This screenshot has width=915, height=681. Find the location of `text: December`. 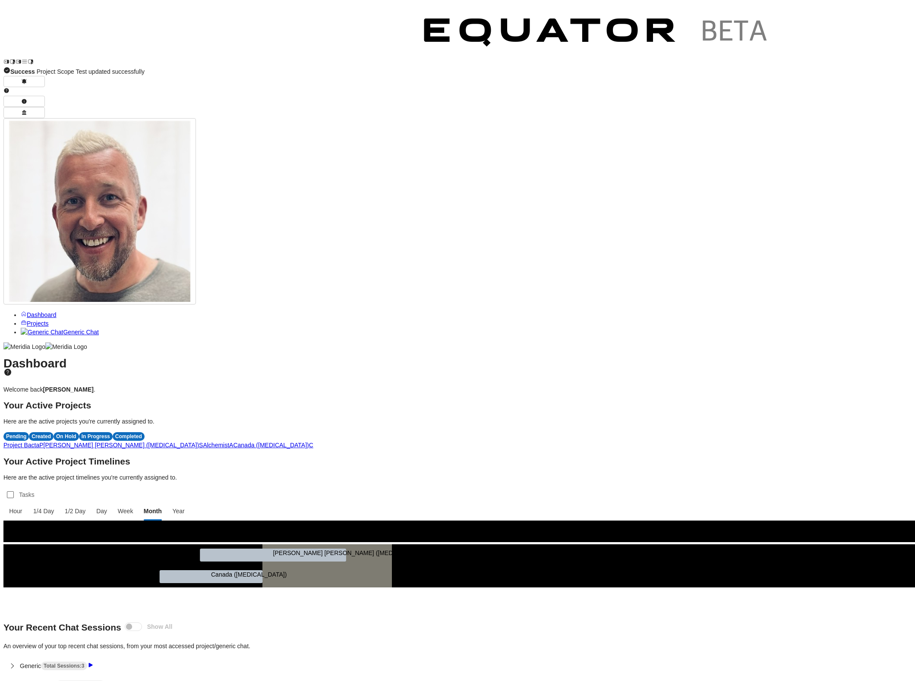

text: December is located at coordinates (858, 536).